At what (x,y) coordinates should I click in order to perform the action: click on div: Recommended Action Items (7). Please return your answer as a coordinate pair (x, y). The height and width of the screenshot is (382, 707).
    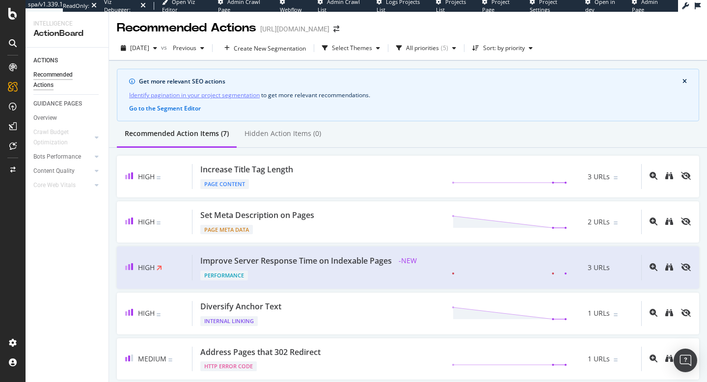
    Looking at the image, I should click on (177, 134).